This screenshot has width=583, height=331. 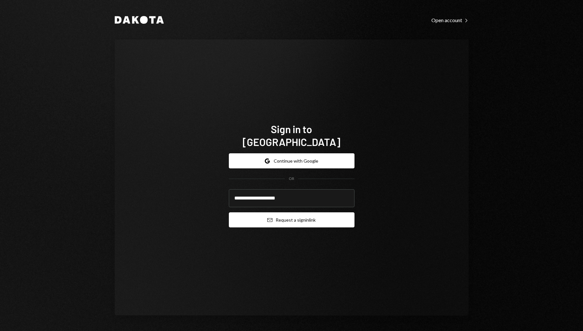 I want to click on div: Open account, so click(x=450, y=20).